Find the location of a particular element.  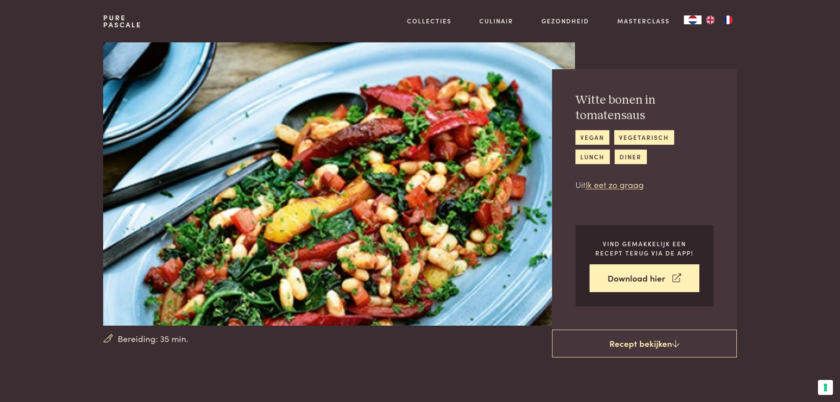

p: Uit is located at coordinates (645, 184).